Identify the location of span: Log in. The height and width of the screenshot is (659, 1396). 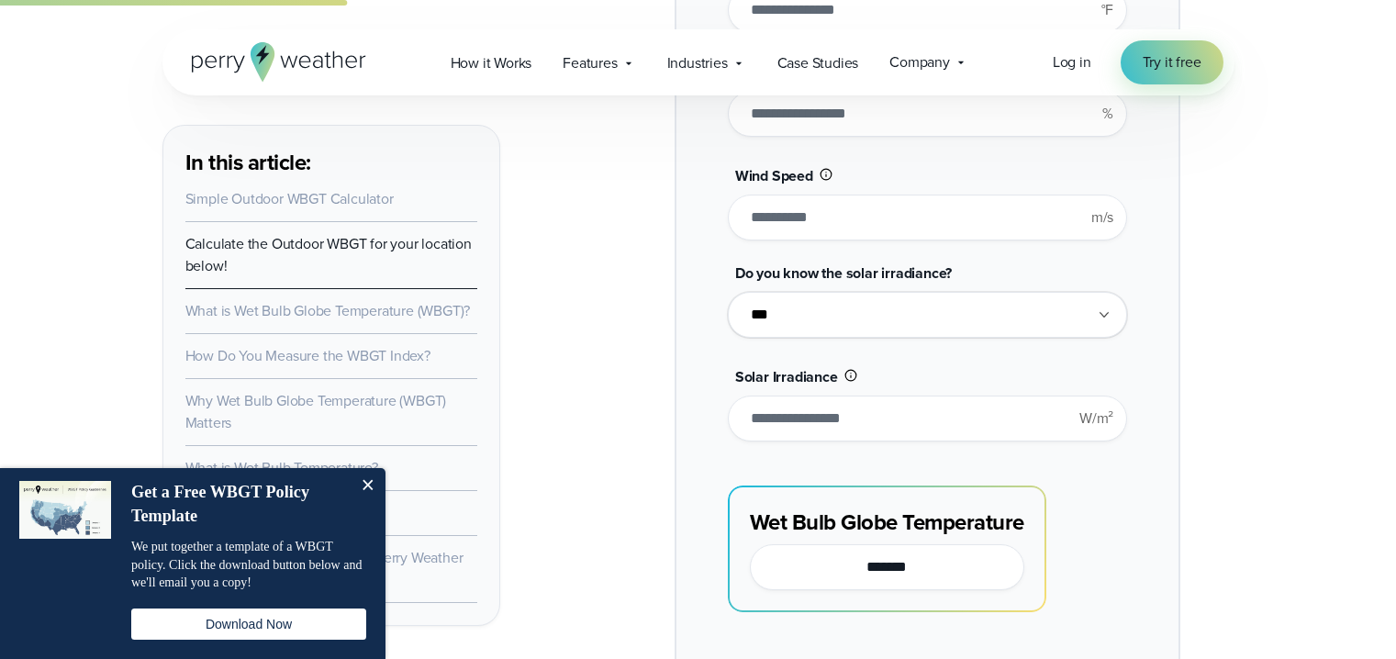
(1072, 61).